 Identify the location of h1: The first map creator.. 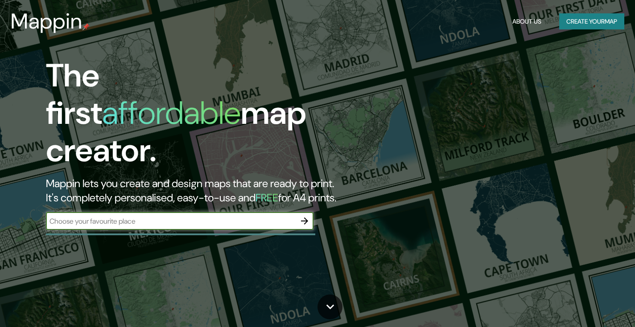
(205, 117).